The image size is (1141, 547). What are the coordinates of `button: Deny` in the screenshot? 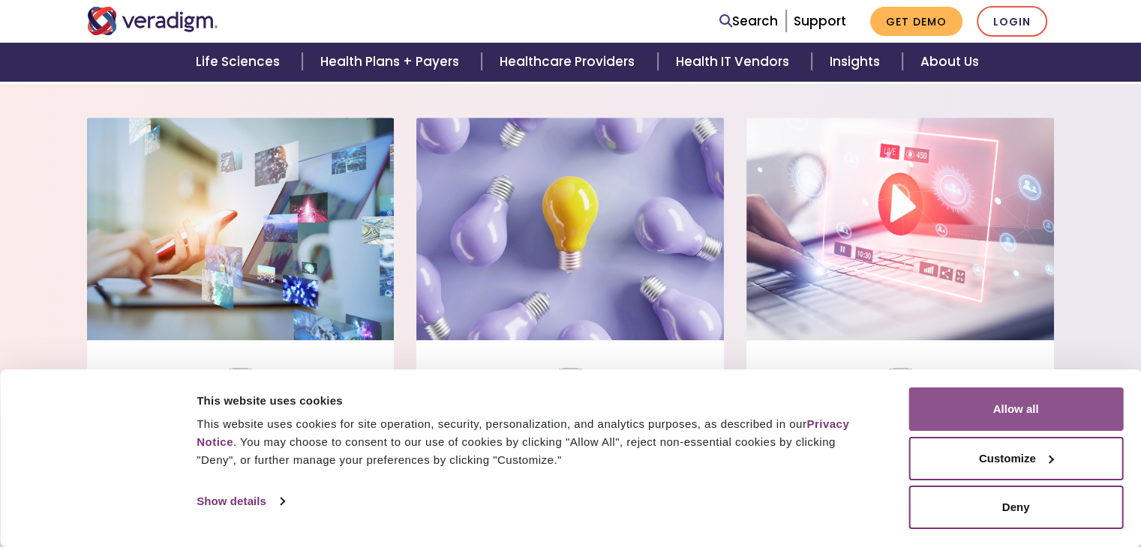 It's located at (1015, 508).